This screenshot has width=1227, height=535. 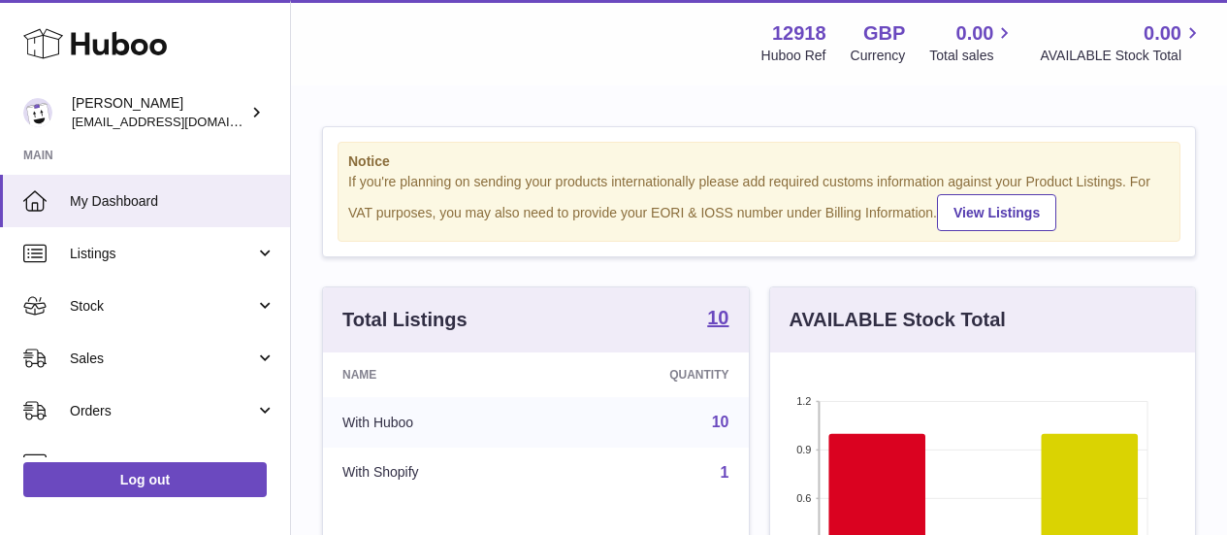 What do you see at coordinates (996, 212) in the screenshot?
I see `a: View Listings` at bounding box center [996, 212].